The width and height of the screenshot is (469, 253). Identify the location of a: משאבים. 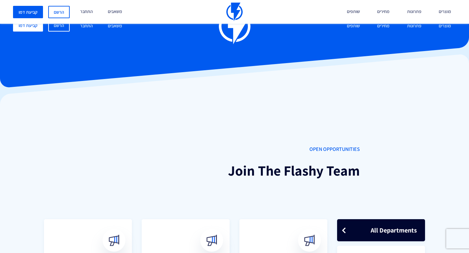
(115, 26).